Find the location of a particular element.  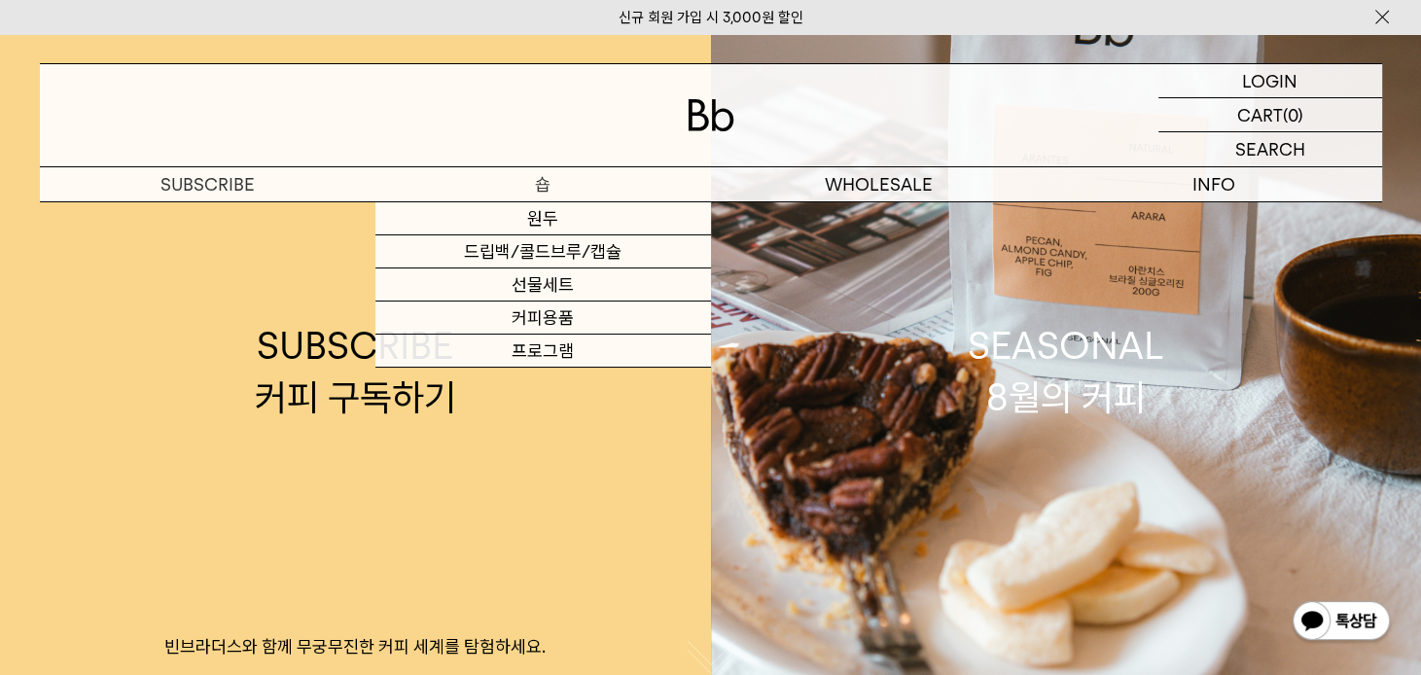

a: 프로그램 is located at coordinates (543, 351).